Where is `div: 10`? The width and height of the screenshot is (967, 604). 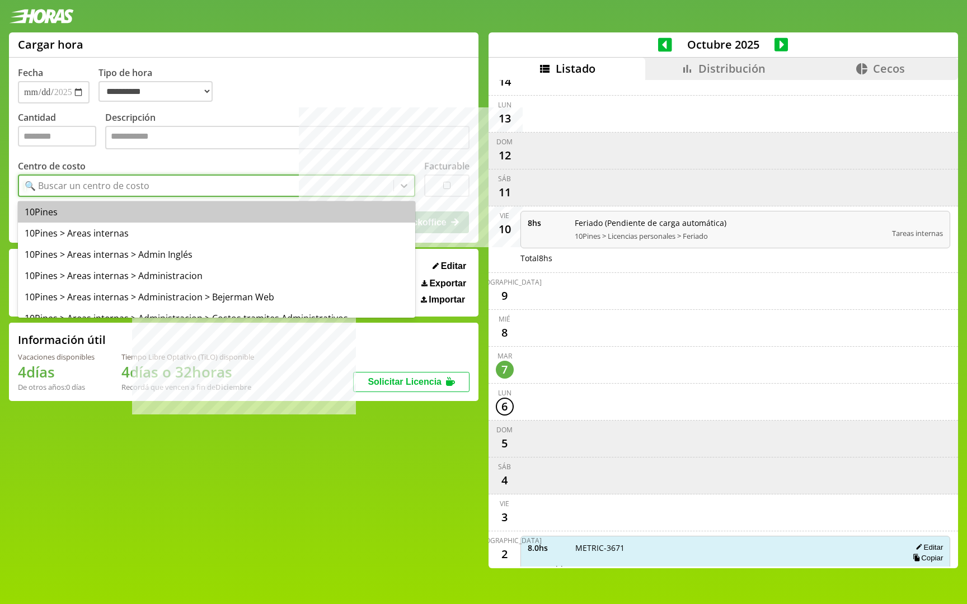 div: 10 is located at coordinates (505, 229).